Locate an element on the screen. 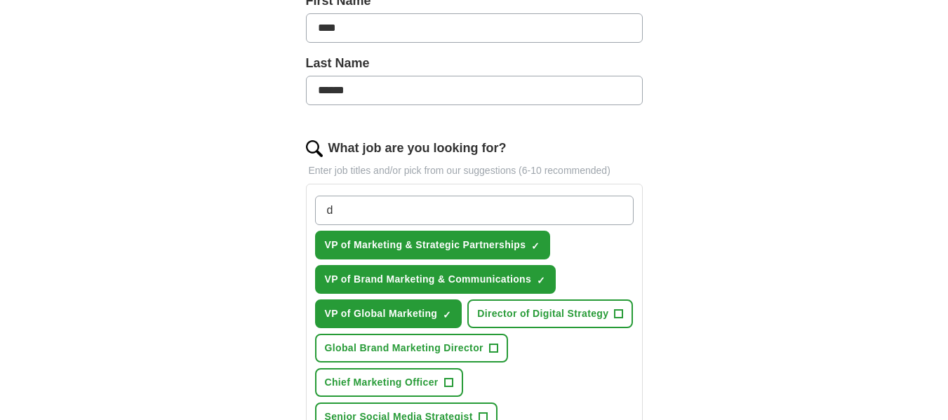 The width and height of the screenshot is (948, 420). label: Last Name is located at coordinates (474, 63).